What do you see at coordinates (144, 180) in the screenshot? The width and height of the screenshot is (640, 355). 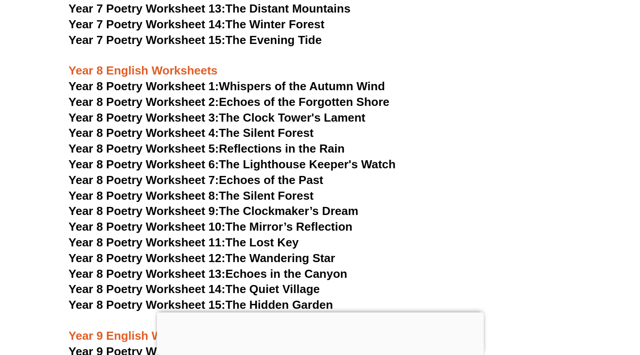 I see `span: Year 8 Poetry Worksheet 7:` at bounding box center [144, 180].